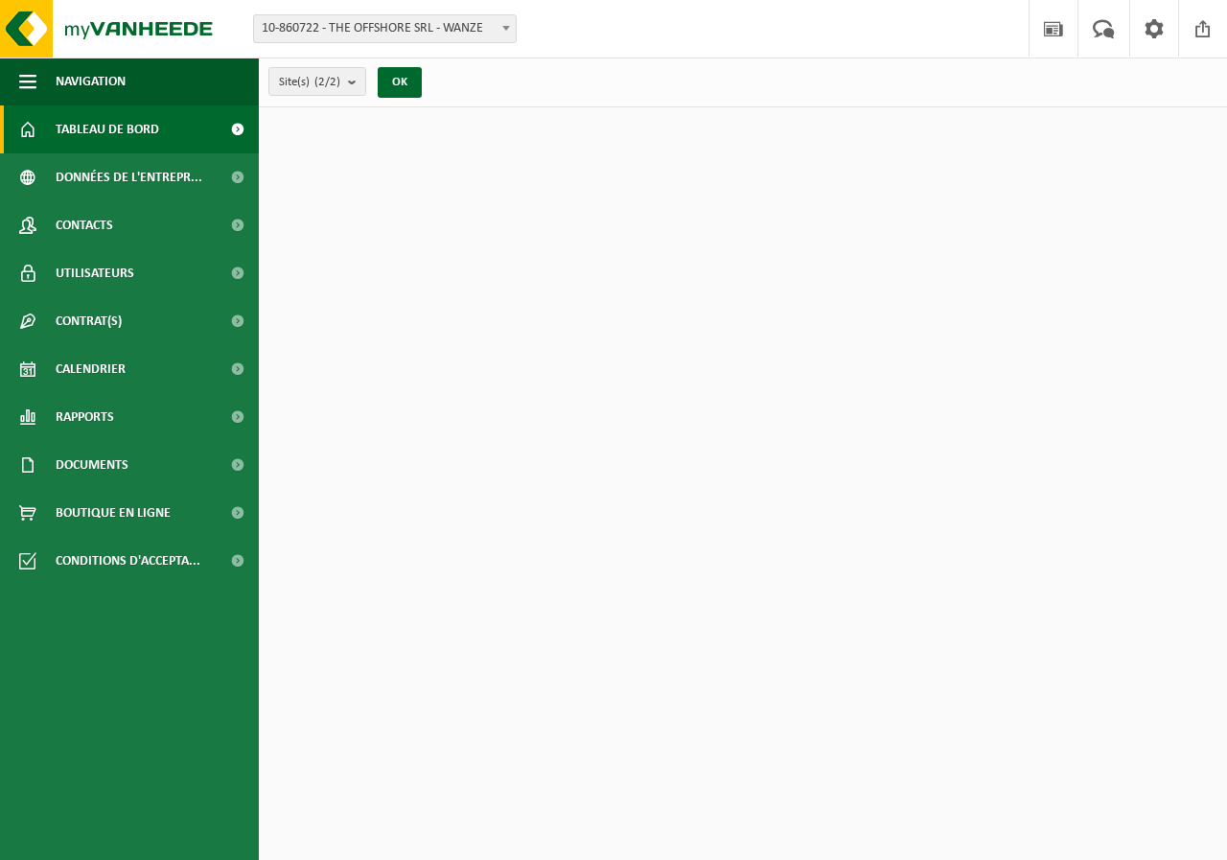  What do you see at coordinates (127, 561) in the screenshot?
I see `span: Conditions d'accepta...` at bounding box center [127, 561].